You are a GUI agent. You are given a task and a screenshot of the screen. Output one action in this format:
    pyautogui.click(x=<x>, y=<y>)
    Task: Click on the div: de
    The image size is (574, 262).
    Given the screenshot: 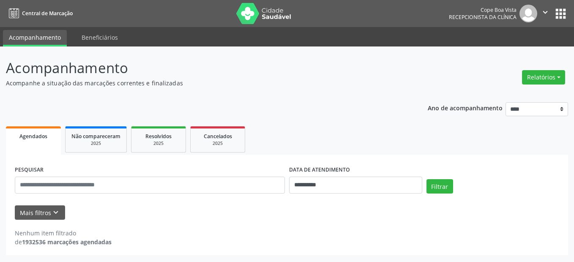 What is the action you would take?
    pyautogui.click(x=63, y=242)
    